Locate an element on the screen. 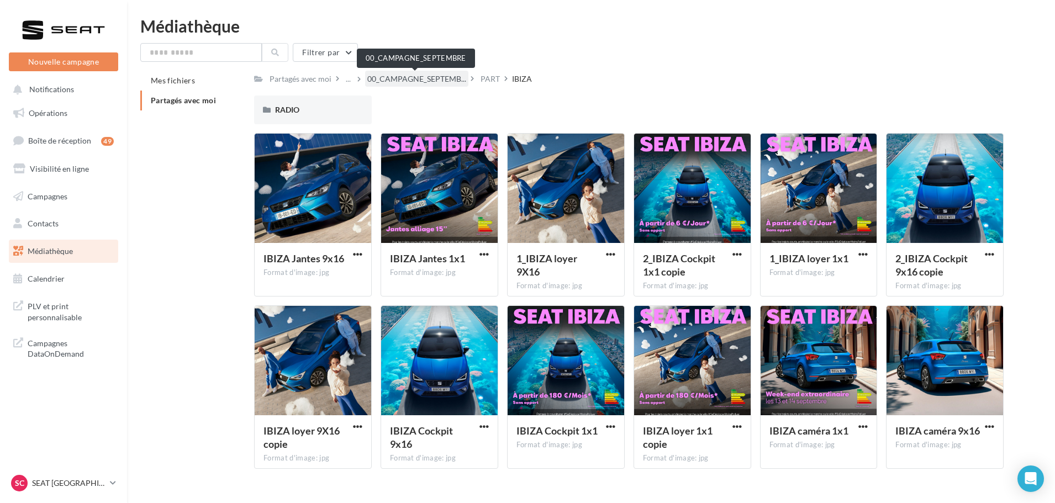 The width and height of the screenshot is (1055, 503). span: Calendrier is located at coordinates (46, 278).